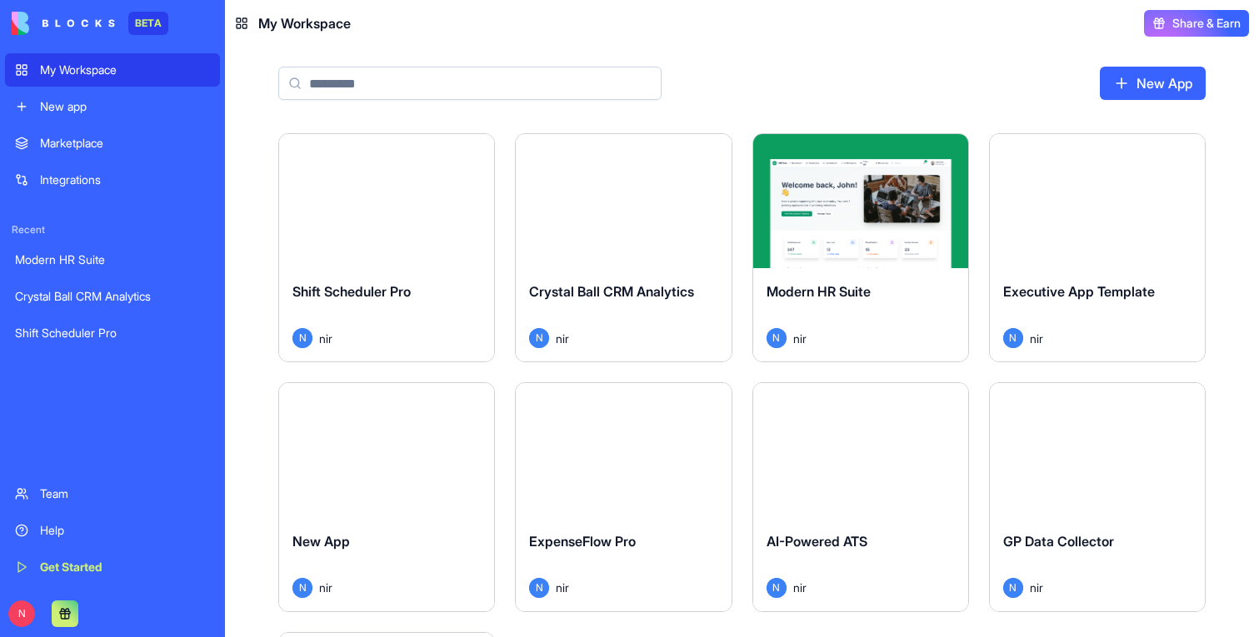 Image resolution: width=1259 pixels, height=637 pixels. What do you see at coordinates (125, 531) in the screenshot?
I see `div: Help` at bounding box center [125, 531].